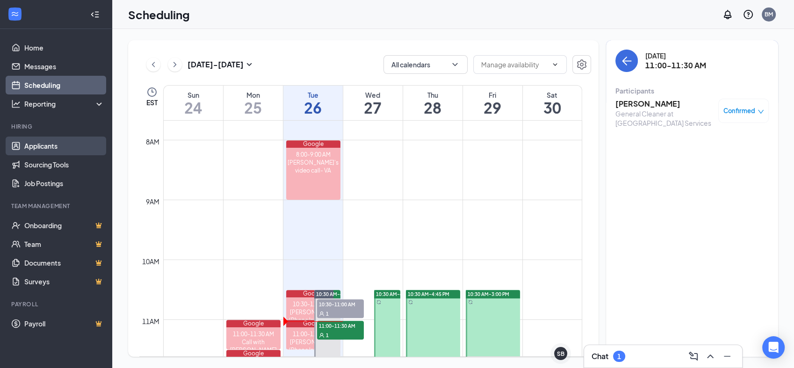  Describe the element at coordinates (15, 14) in the screenshot. I see `svg: WorkstreamLogo` at that location.